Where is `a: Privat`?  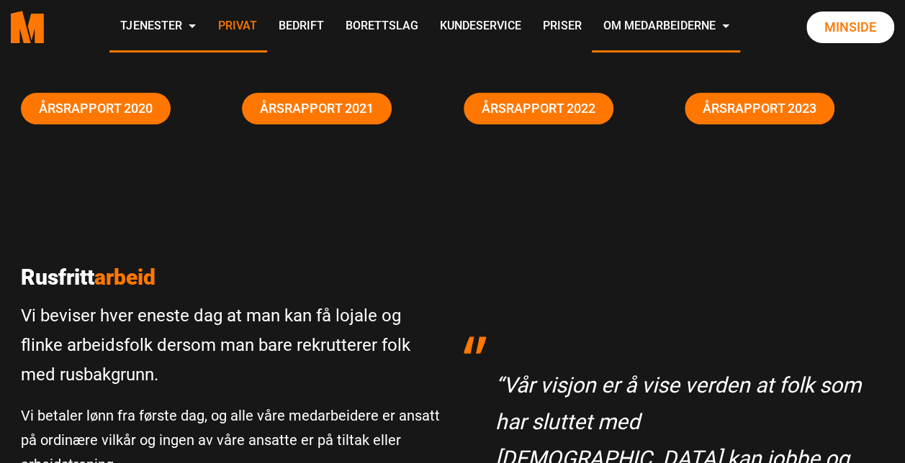 a: Privat is located at coordinates (237, 27).